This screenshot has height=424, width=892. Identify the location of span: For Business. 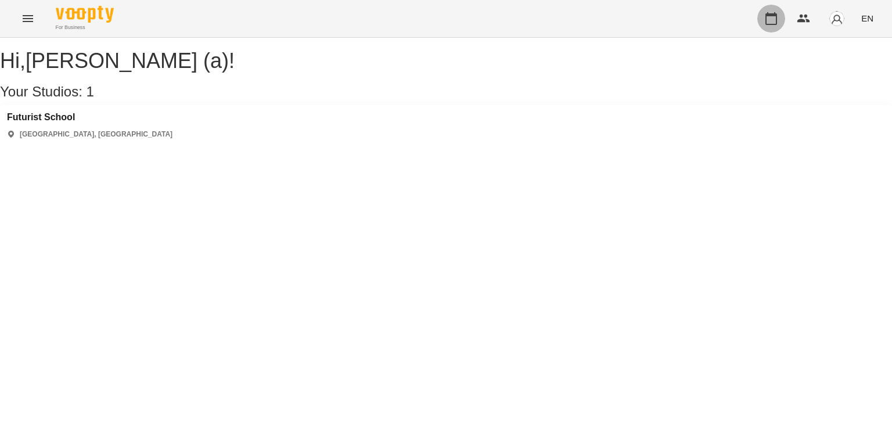
(85, 27).